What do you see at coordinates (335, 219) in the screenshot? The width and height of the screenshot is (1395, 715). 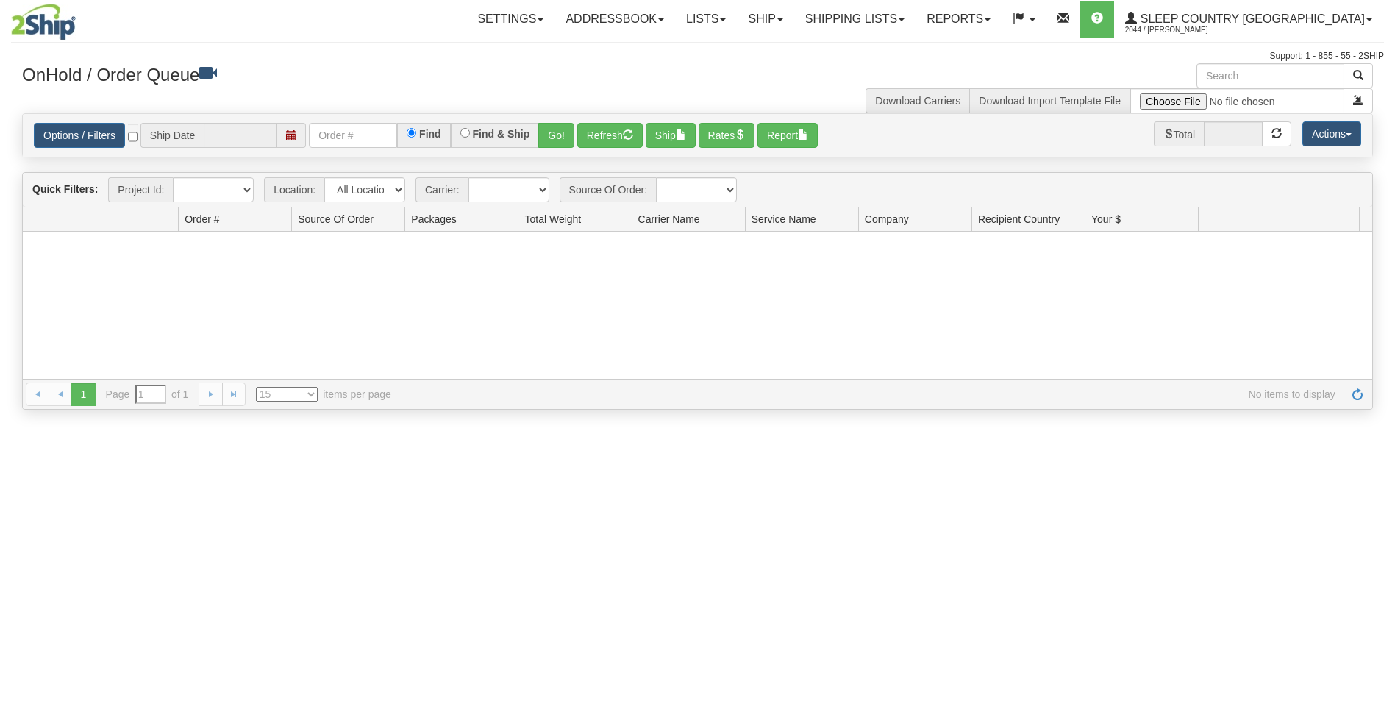 I see `span: Source Of Order` at bounding box center [335, 219].